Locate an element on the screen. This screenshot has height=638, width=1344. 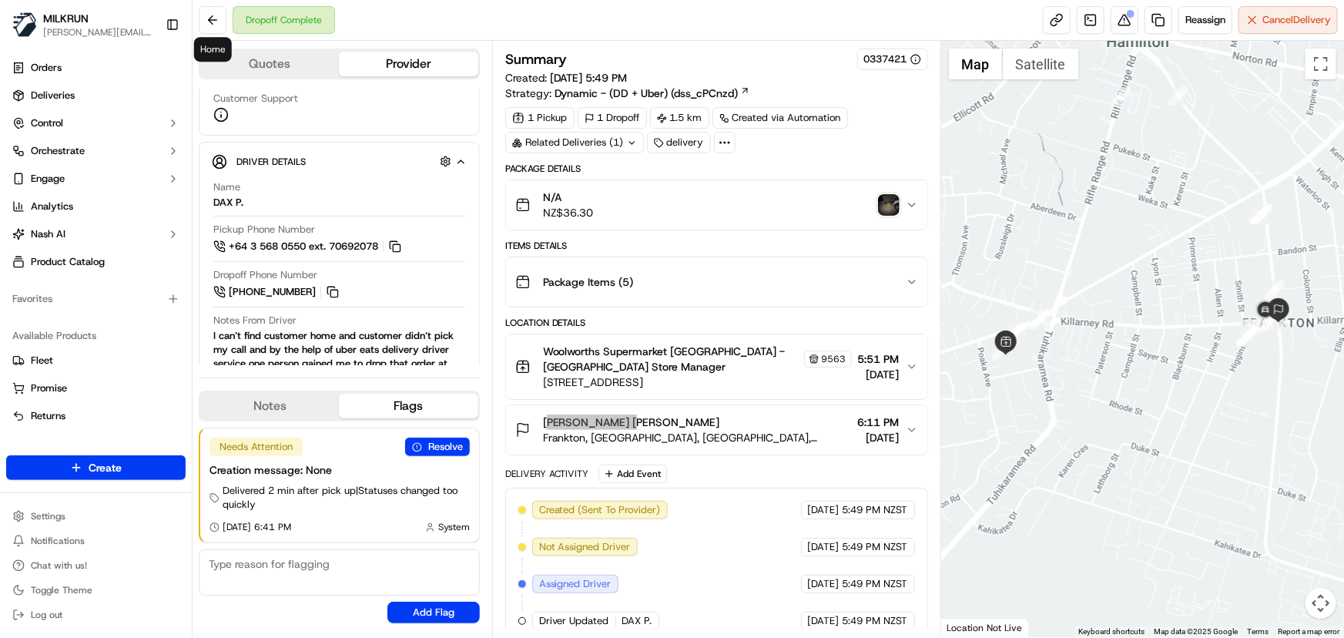
div: Favorites is located at coordinates (95, 299).